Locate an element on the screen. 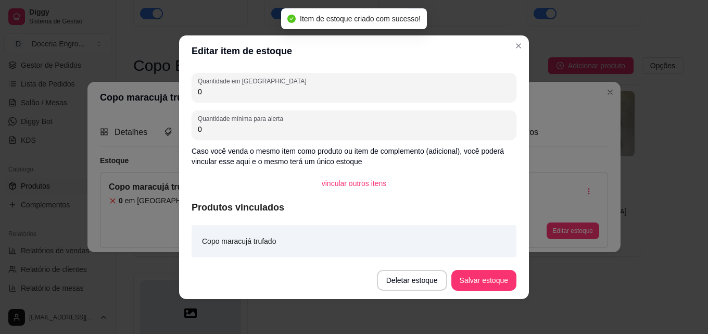  input: Quantidade em estoque is located at coordinates (354, 92).